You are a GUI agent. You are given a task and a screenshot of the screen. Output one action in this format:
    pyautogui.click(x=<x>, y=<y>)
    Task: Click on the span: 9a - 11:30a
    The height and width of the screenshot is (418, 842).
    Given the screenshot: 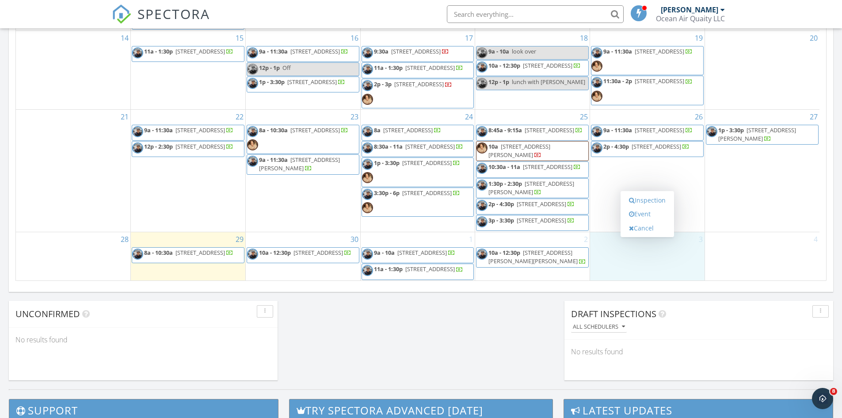 What is the action you would take?
    pyautogui.click(x=618, y=51)
    